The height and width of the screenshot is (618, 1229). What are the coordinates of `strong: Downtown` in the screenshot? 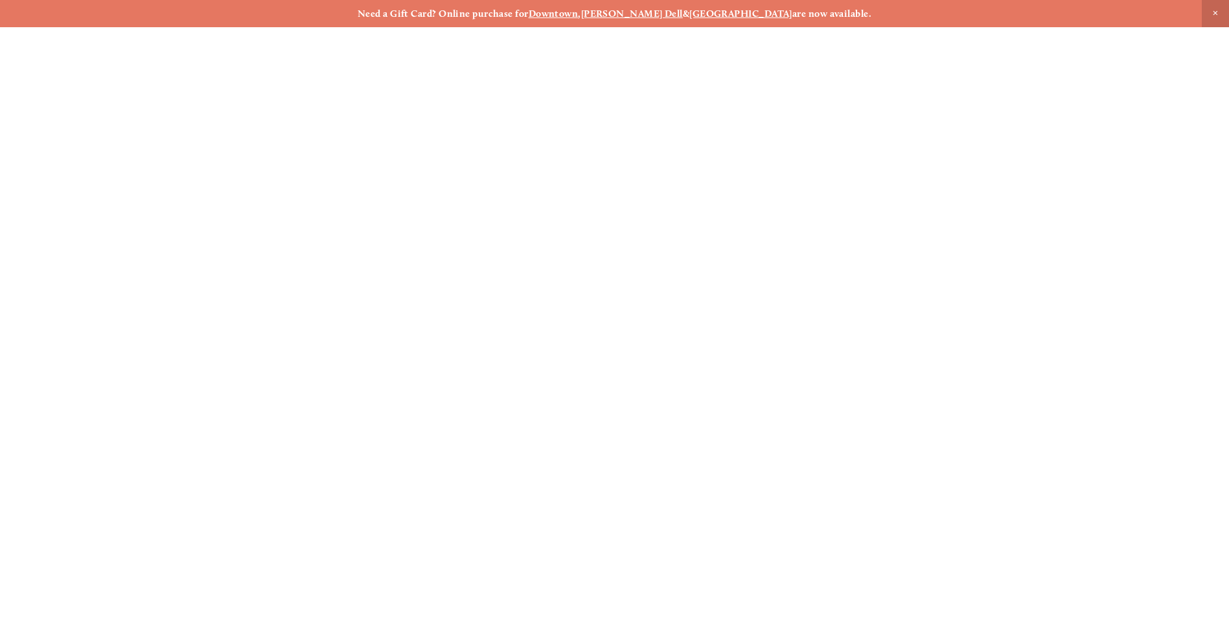 It's located at (553, 14).